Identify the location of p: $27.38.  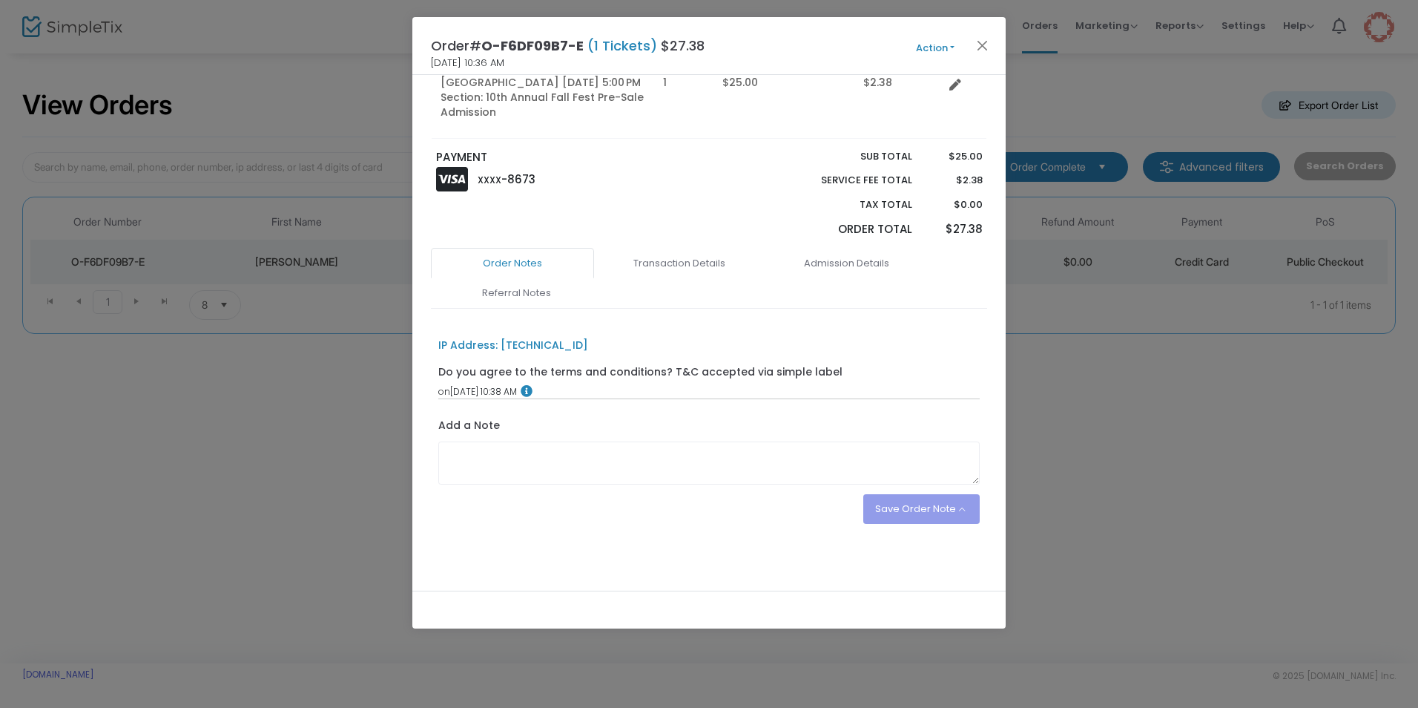
(954, 229).